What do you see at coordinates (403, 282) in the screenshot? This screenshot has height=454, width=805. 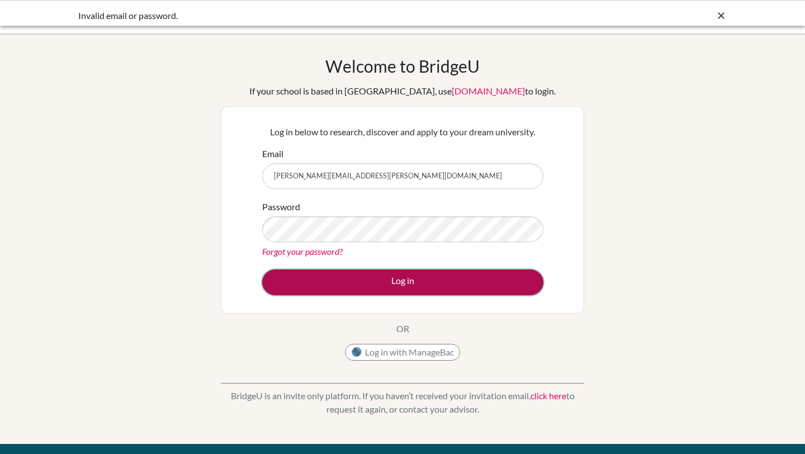 I see `button: Log in` at bounding box center [403, 282].